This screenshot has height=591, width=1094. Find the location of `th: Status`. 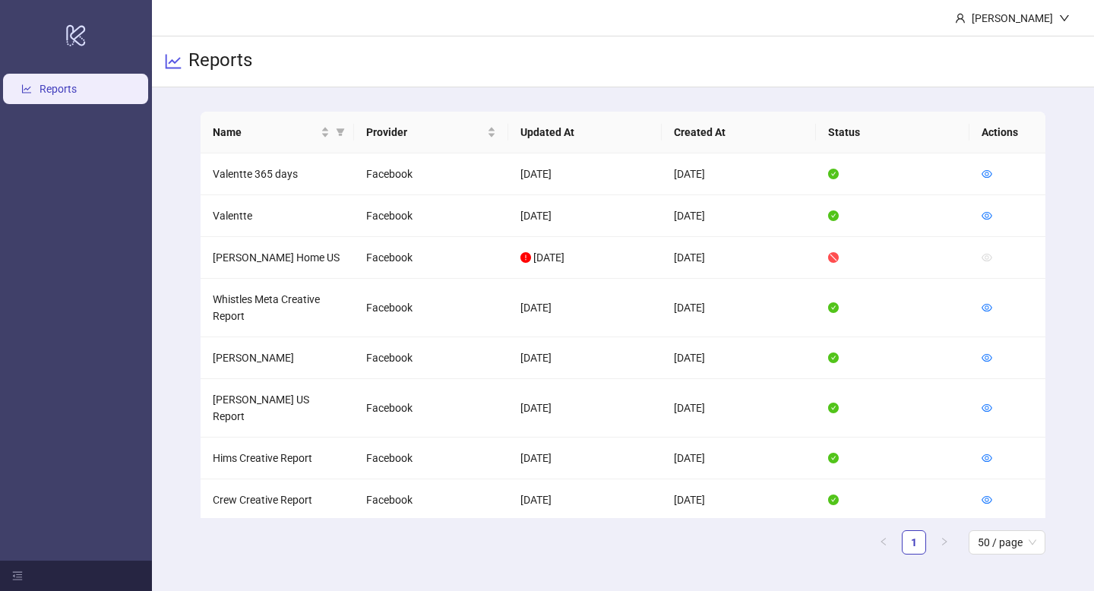

th: Status is located at coordinates (893, 132).